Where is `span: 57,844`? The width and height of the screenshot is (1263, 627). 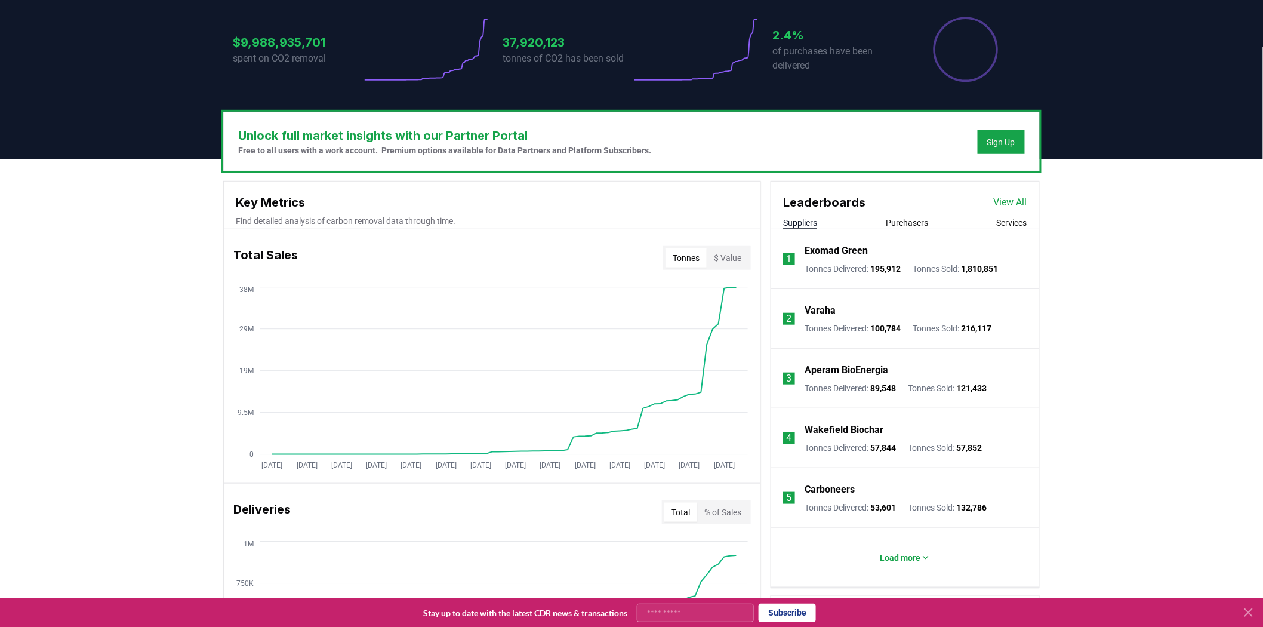
span: 57,844 is located at coordinates (883, 448).